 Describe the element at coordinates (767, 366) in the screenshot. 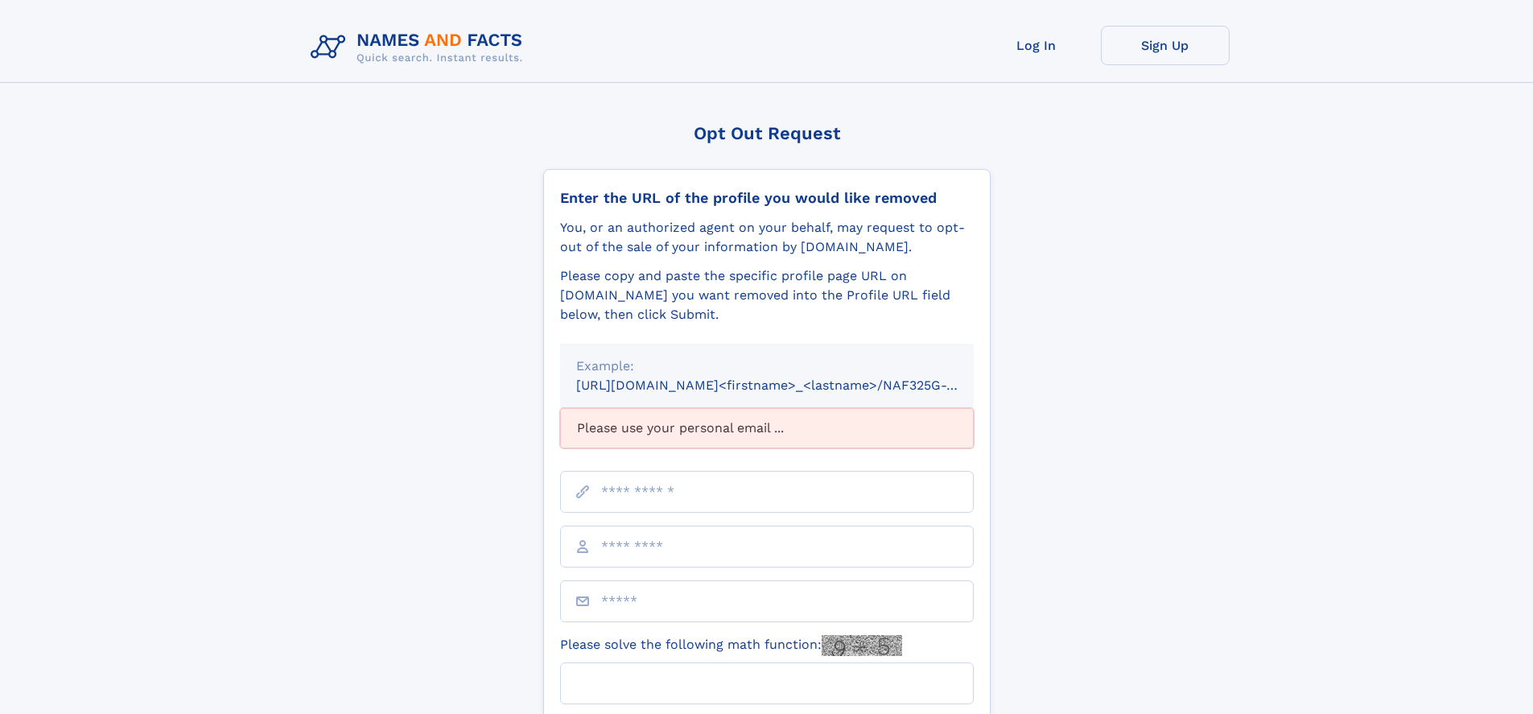

I see `div: Example:` at that location.